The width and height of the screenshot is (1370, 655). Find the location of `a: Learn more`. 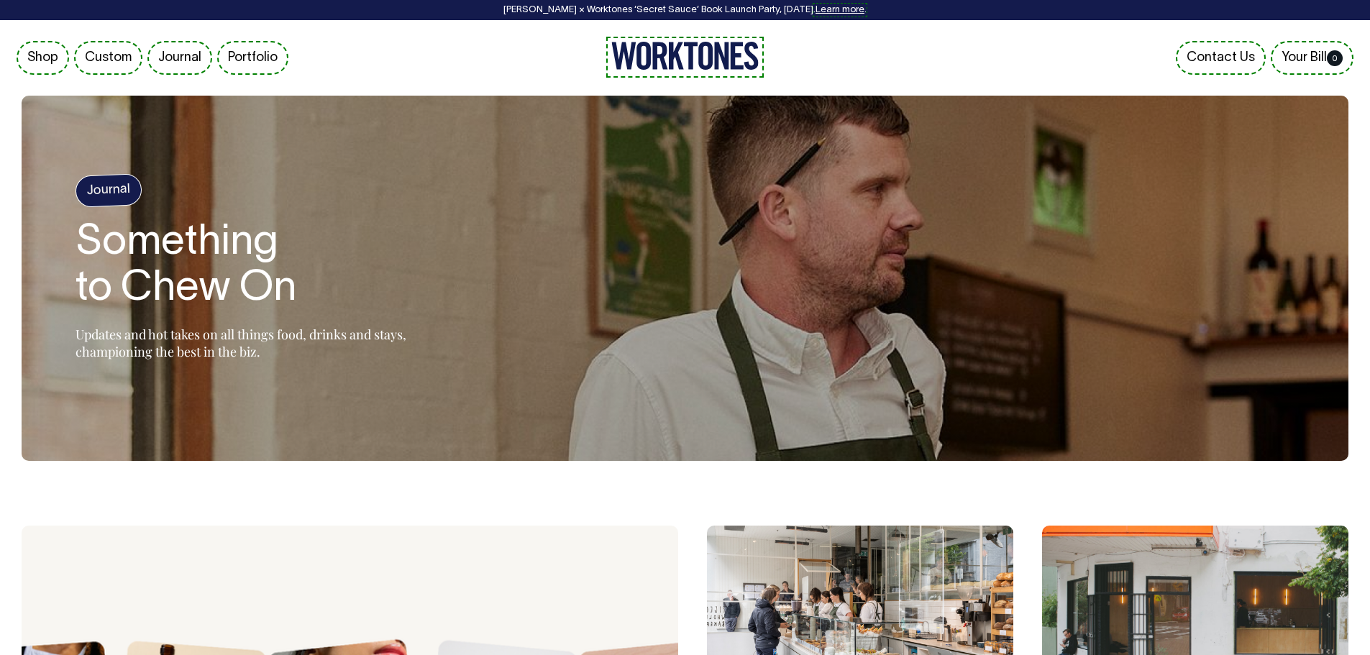

a: Learn more is located at coordinates (840, 10).